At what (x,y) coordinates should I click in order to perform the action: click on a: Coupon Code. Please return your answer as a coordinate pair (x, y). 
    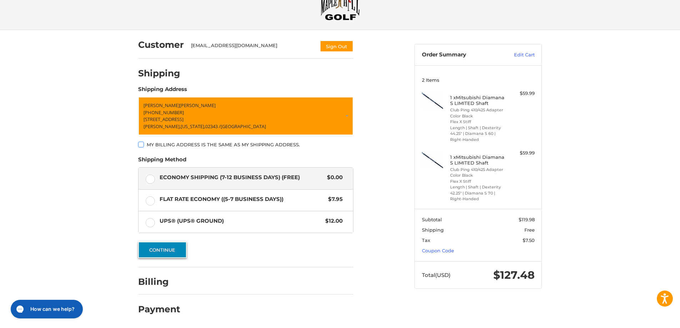
    Looking at the image, I should click on (438, 251).